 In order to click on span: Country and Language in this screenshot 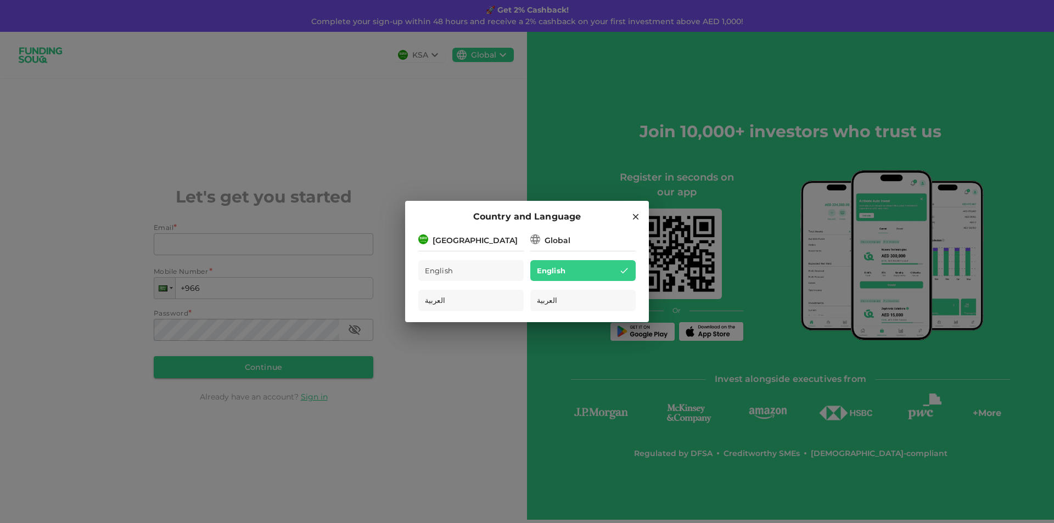, I will do `click(527, 217)`.